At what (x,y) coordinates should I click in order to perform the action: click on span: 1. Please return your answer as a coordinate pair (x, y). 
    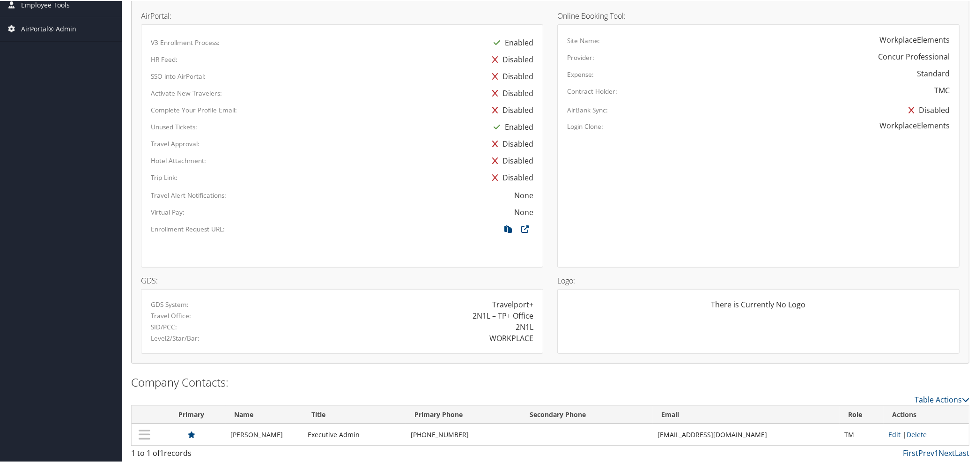
    Looking at the image, I should click on (162, 452).